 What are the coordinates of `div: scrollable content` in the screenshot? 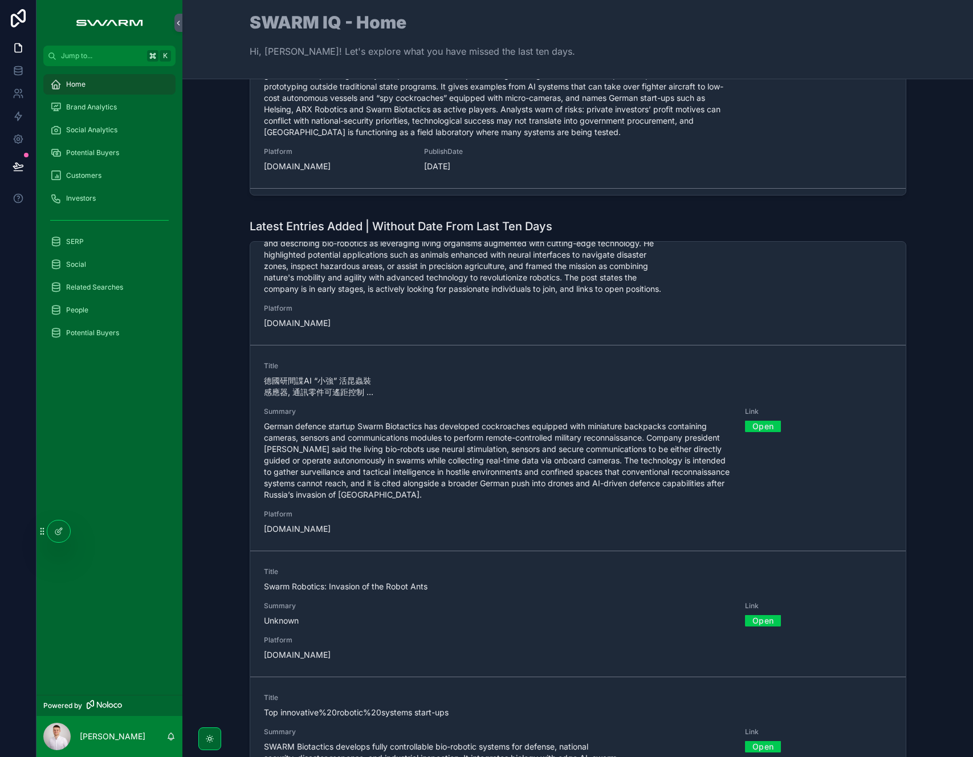 It's located at (109, 212).